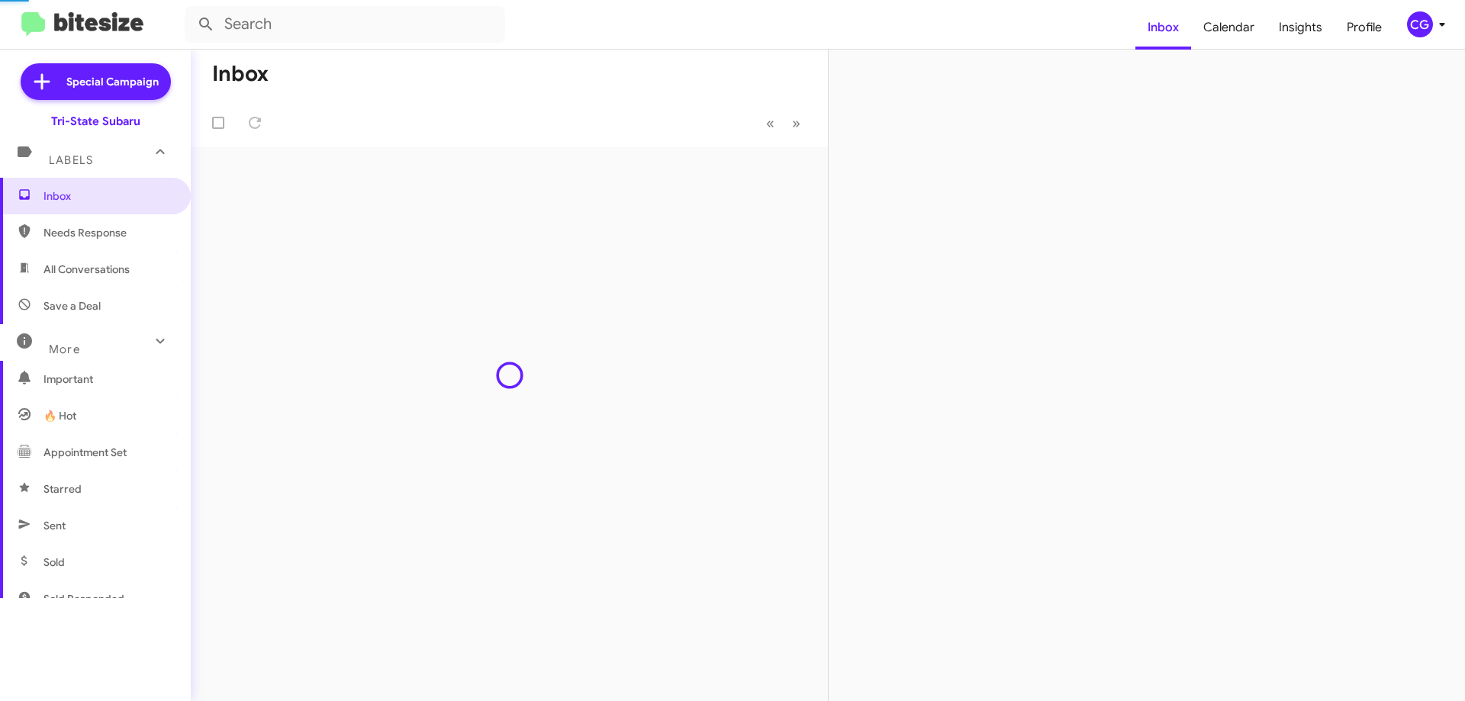 The image size is (1465, 701). Describe the element at coordinates (84, 599) in the screenshot. I see `span: Sold Responded` at that location.